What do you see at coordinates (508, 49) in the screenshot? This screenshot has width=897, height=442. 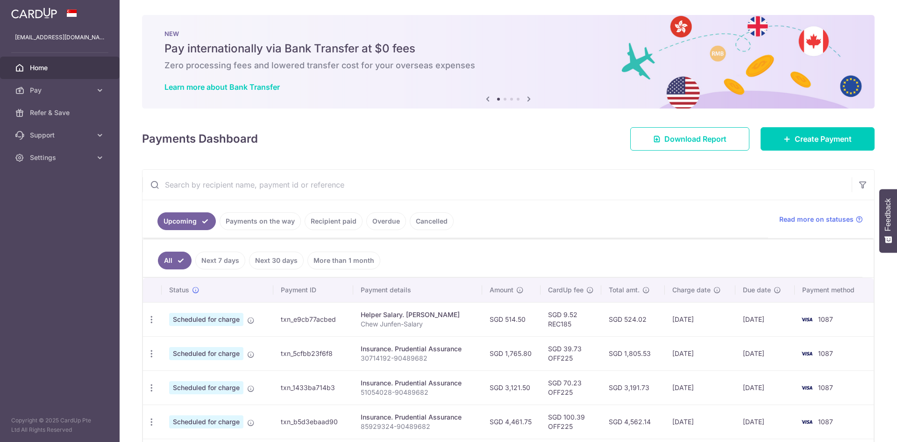 I see `h5: Pay internationally via Bank Transfer at $0 fees` at bounding box center [508, 49].